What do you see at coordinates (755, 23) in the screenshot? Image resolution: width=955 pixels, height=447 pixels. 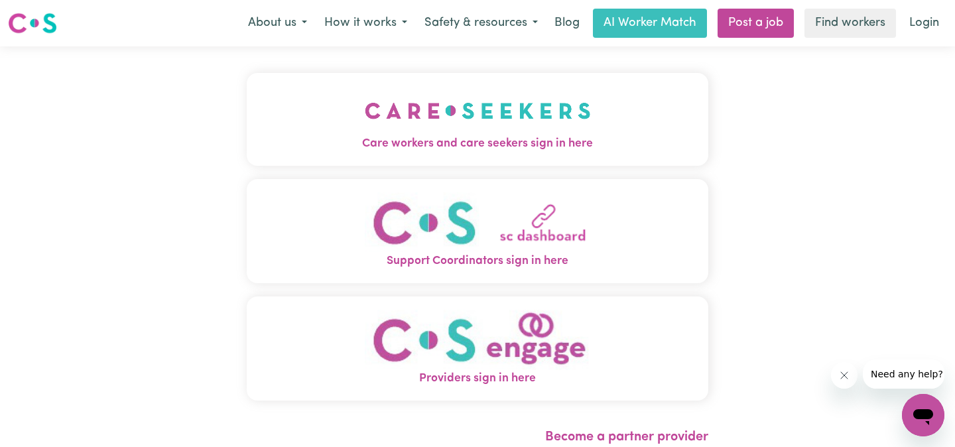 I see `a: Post a job` at bounding box center [755, 23].